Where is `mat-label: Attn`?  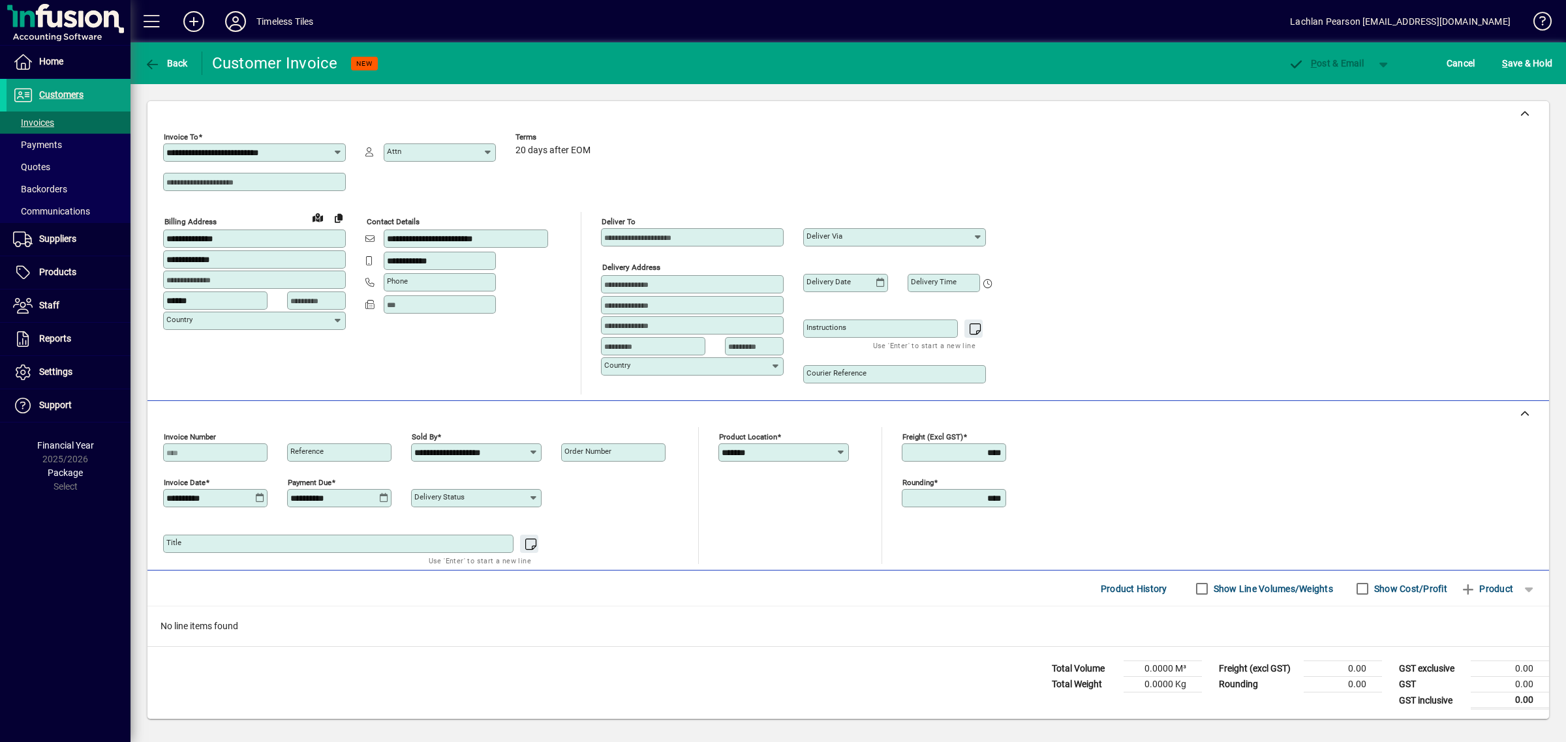 mat-label: Attn is located at coordinates (394, 151).